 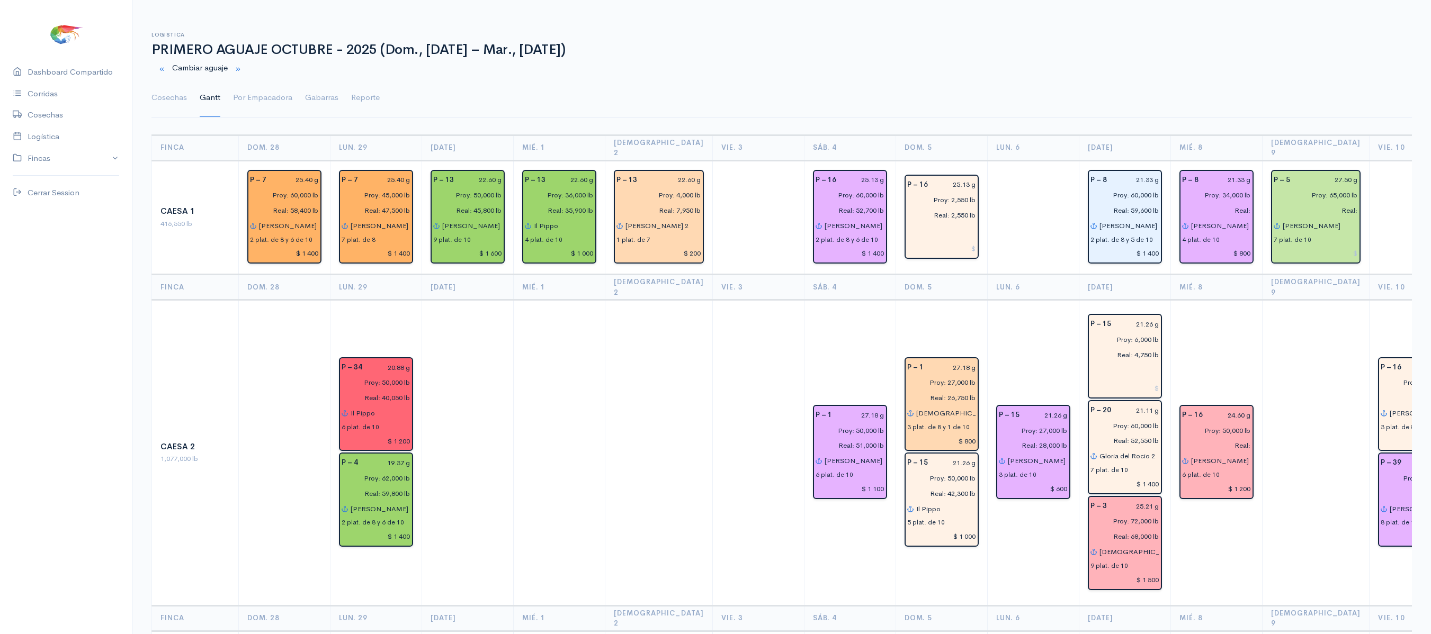 I want to click on div: Piscina: 13 Peso: 22.60 g Libras Proy: 50,000 lb Libras Reales: 45,800 lb Rendimiento: 91.6% Empa..., so click(x=467, y=217).